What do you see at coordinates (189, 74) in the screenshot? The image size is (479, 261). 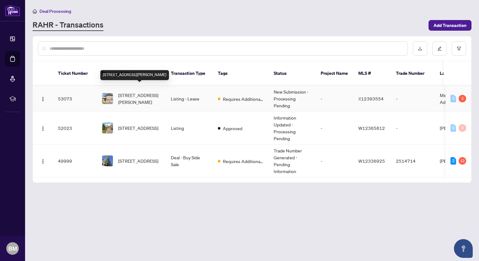 I see `th: Transaction Type` at bounding box center [189, 74].